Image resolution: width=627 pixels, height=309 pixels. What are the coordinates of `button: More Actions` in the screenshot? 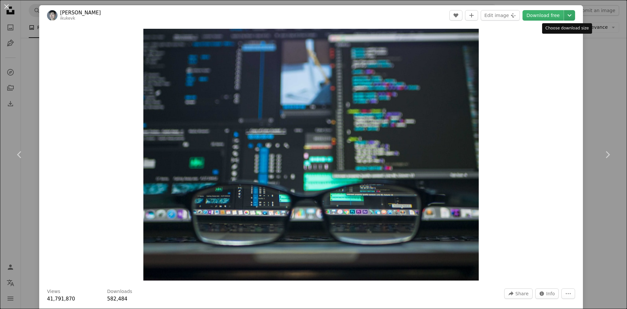 It's located at (569, 293).